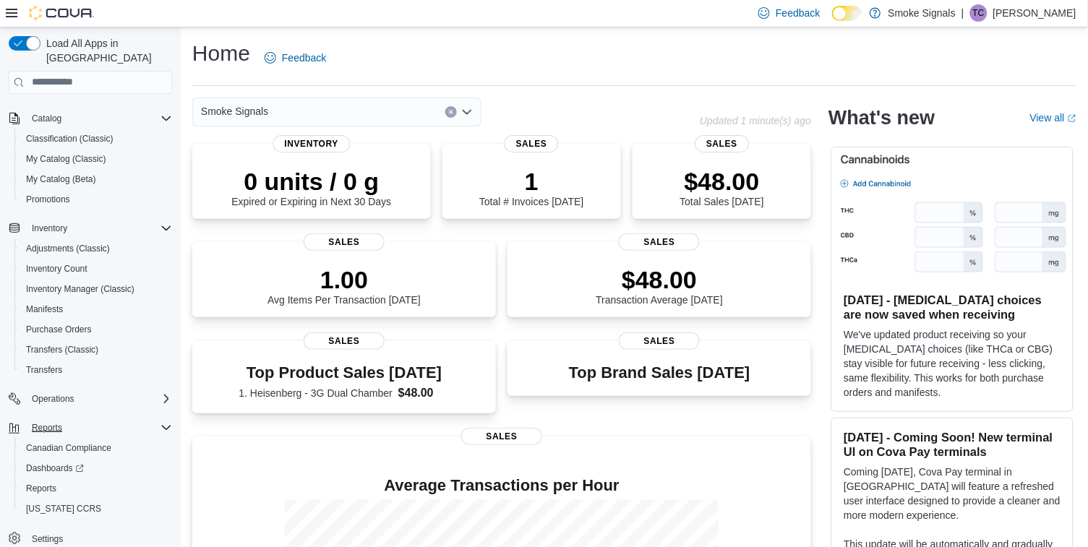 The height and width of the screenshot is (547, 1088). I want to click on svg: External link, so click(1073, 119).